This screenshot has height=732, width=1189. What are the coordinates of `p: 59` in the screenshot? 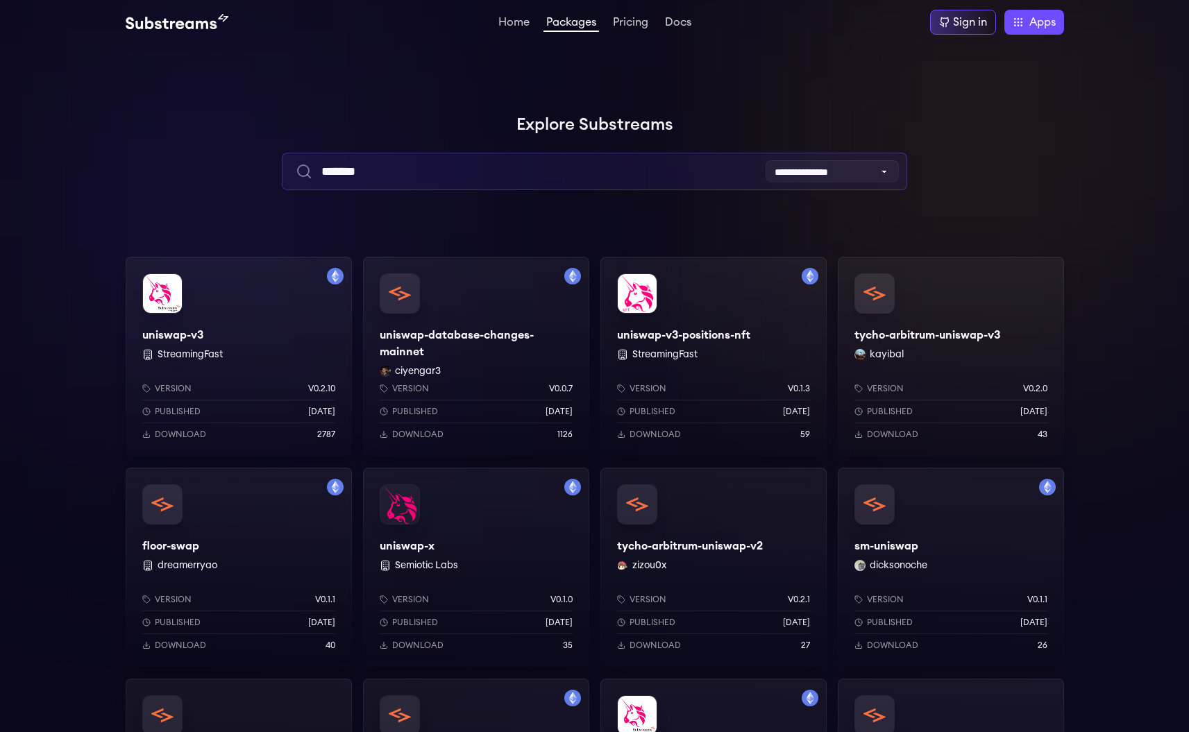 It's located at (805, 435).